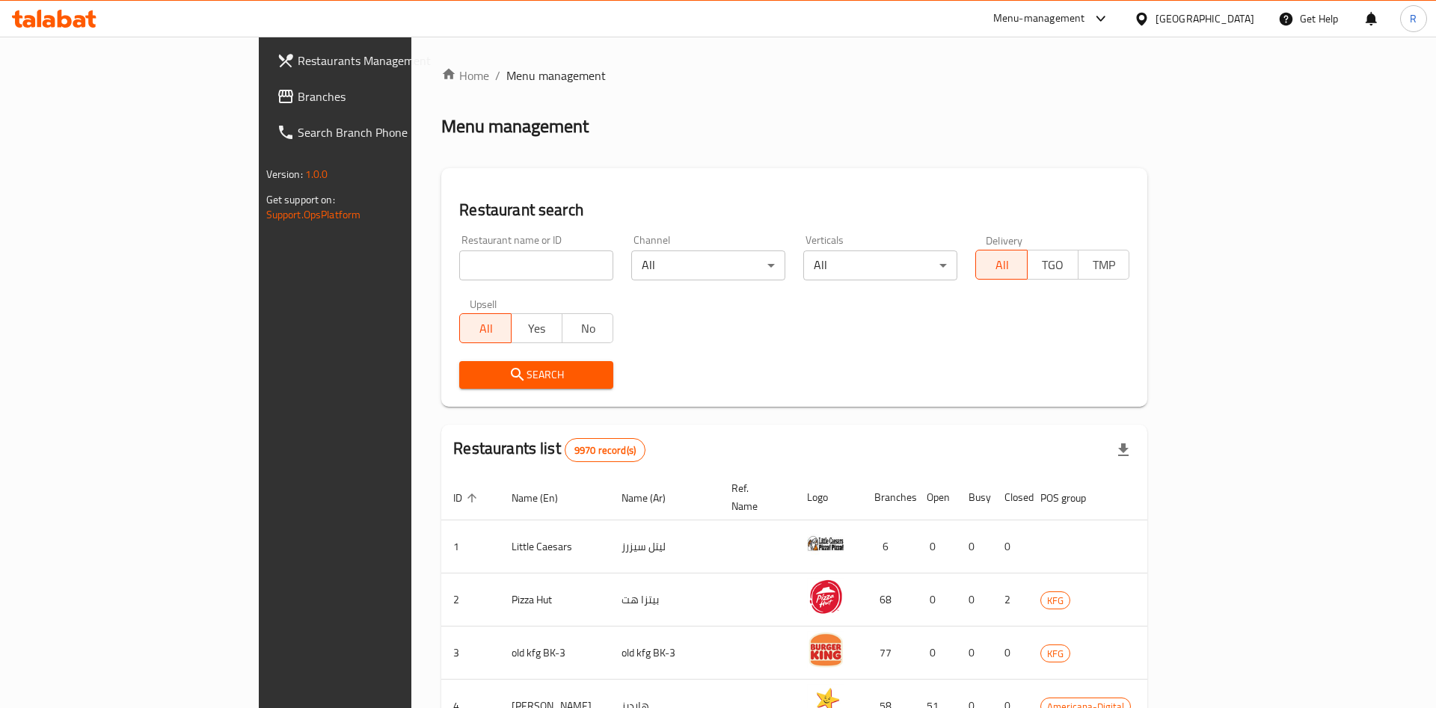  I want to click on h2: Restaurant search, so click(794, 210).